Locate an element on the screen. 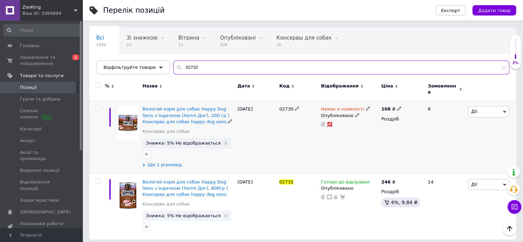 The image size is (523, 242). span: Замовлення is located at coordinates (443, 89).